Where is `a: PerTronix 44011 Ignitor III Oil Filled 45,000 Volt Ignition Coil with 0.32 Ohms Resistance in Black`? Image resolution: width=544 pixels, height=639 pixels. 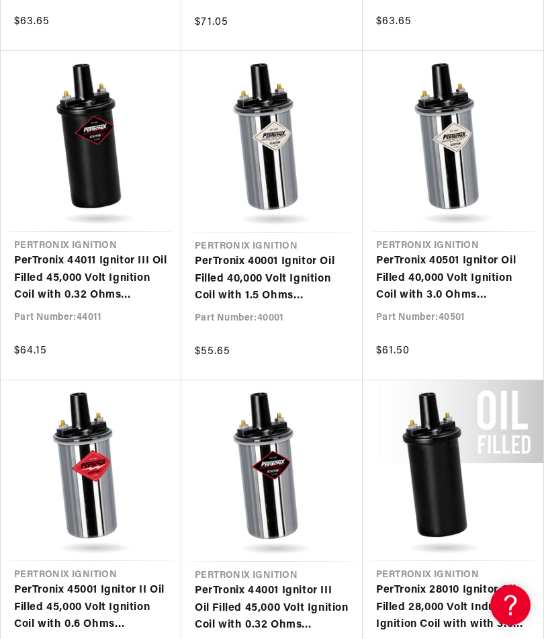 a: PerTronix 44011 Ignitor III Oil Filled 45,000 Volt Ignition Coil with 0.32 Ohms Resistance in Black is located at coordinates (91, 279).